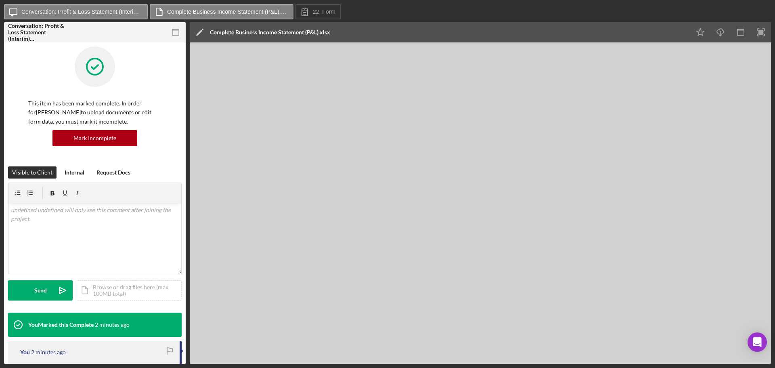 The height and width of the screenshot is (368, 775). Describe the element at coordinates (74, 172) in the screenshot. I see `button: Internal` at that location.